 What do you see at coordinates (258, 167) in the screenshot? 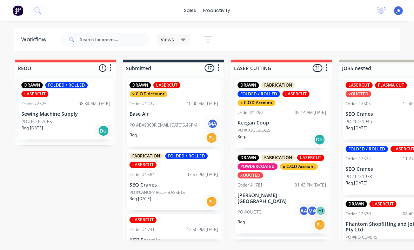
I see `div: POWDERCOATED` at bounding box center [258, 167].